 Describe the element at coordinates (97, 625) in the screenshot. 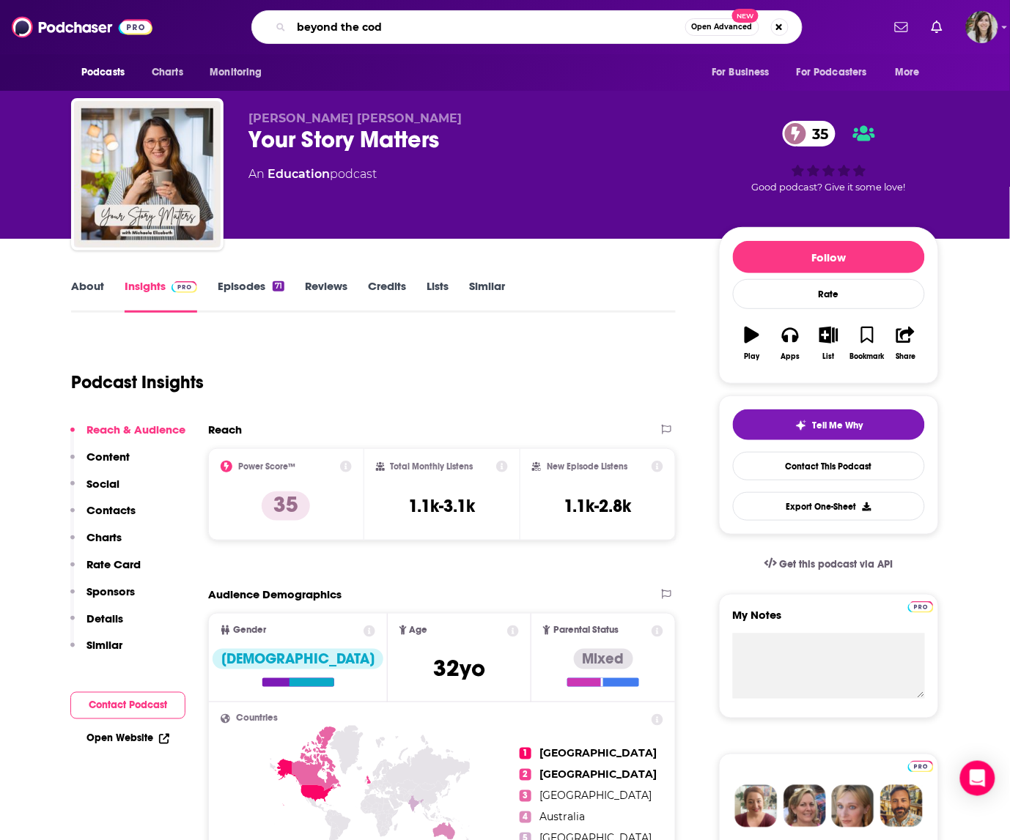

I see `button: Details` at that location.